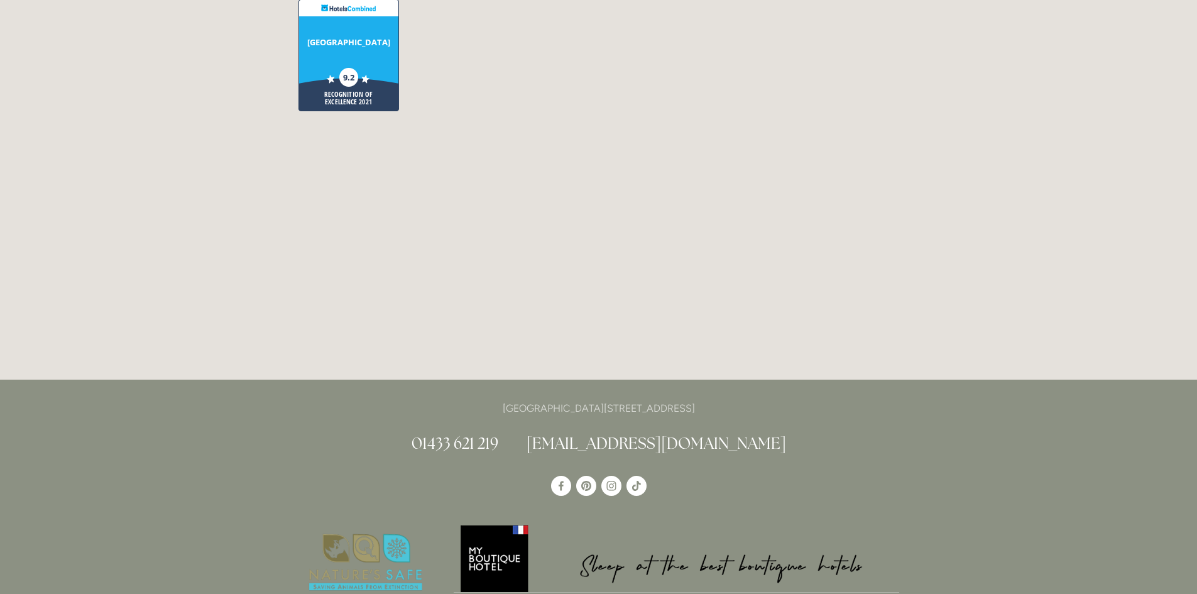 The height and width of the screenshot is (594, 1197). Describe the element at coordinates (349, 98) in the screenshot. I see `span: RECOGNITION OF EXCELLENCE 2021` at that location.